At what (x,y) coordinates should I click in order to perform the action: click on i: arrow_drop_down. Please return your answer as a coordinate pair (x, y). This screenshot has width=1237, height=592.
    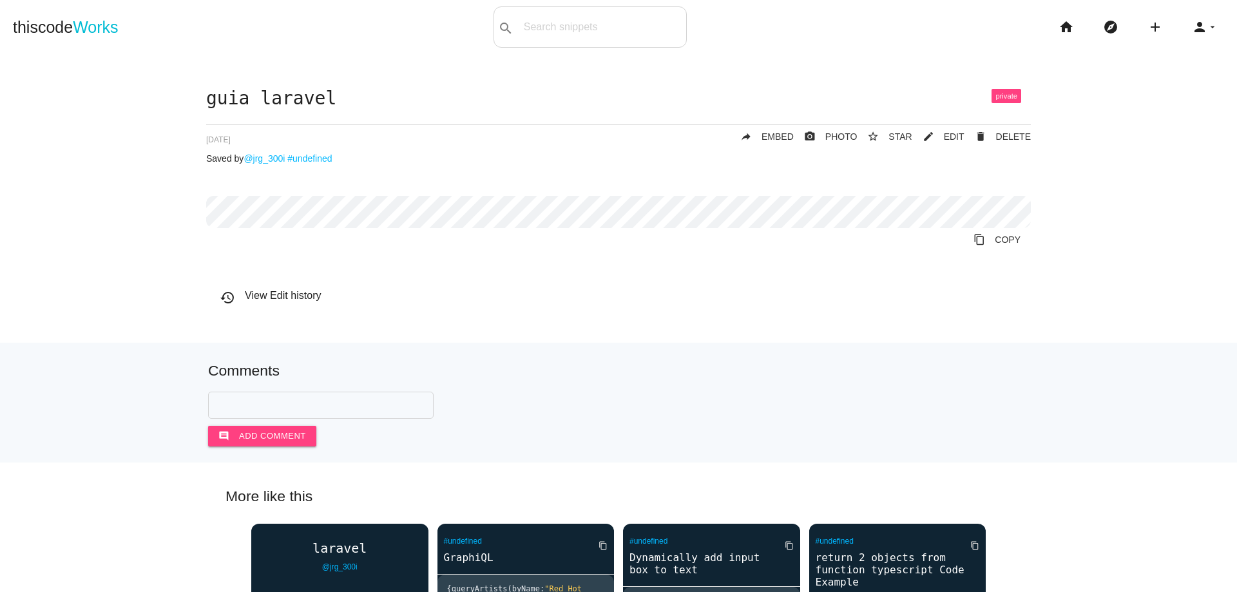
    Looking at the image, I should click on (1213, 27).